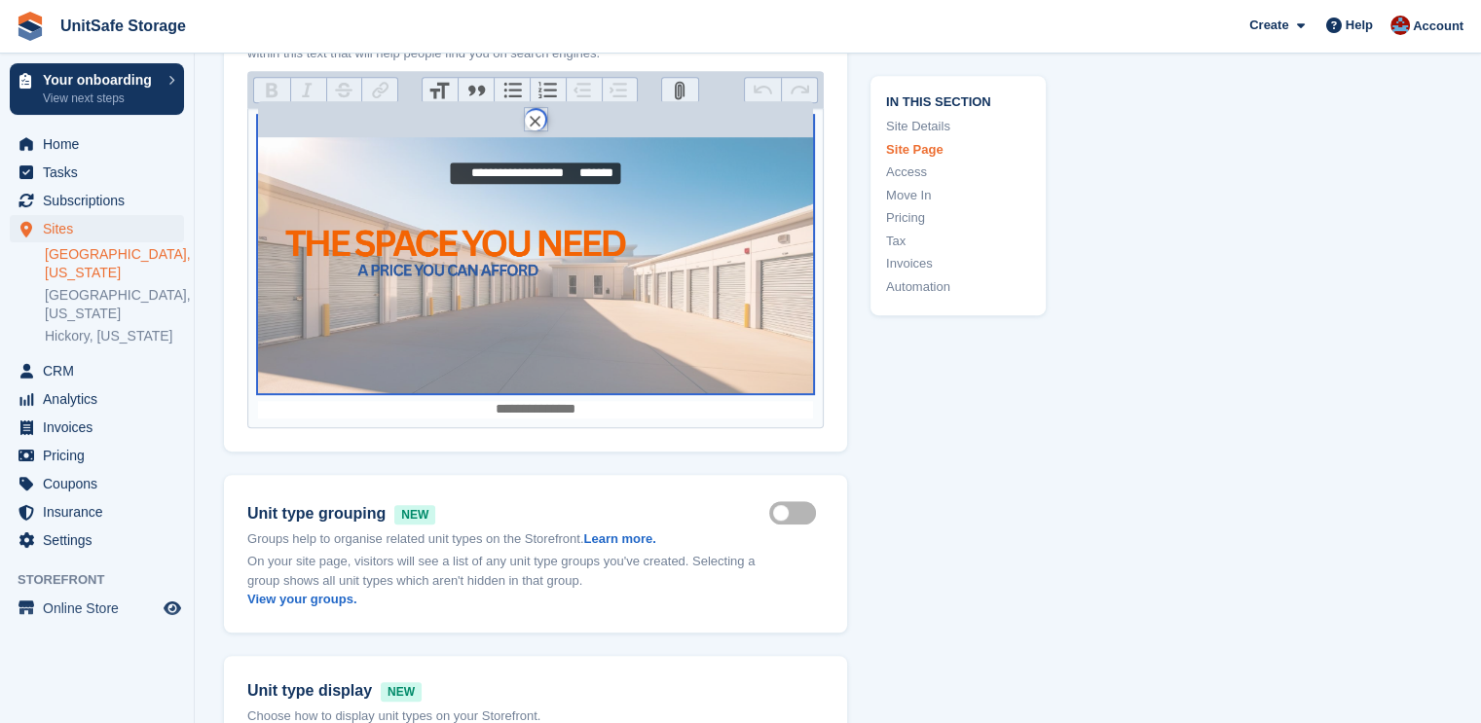 The image size is (1481, 723). What do you see at coordinates (101, 229) in the screenshot?
I see `span: Sites` at bounding box center [101, 229].